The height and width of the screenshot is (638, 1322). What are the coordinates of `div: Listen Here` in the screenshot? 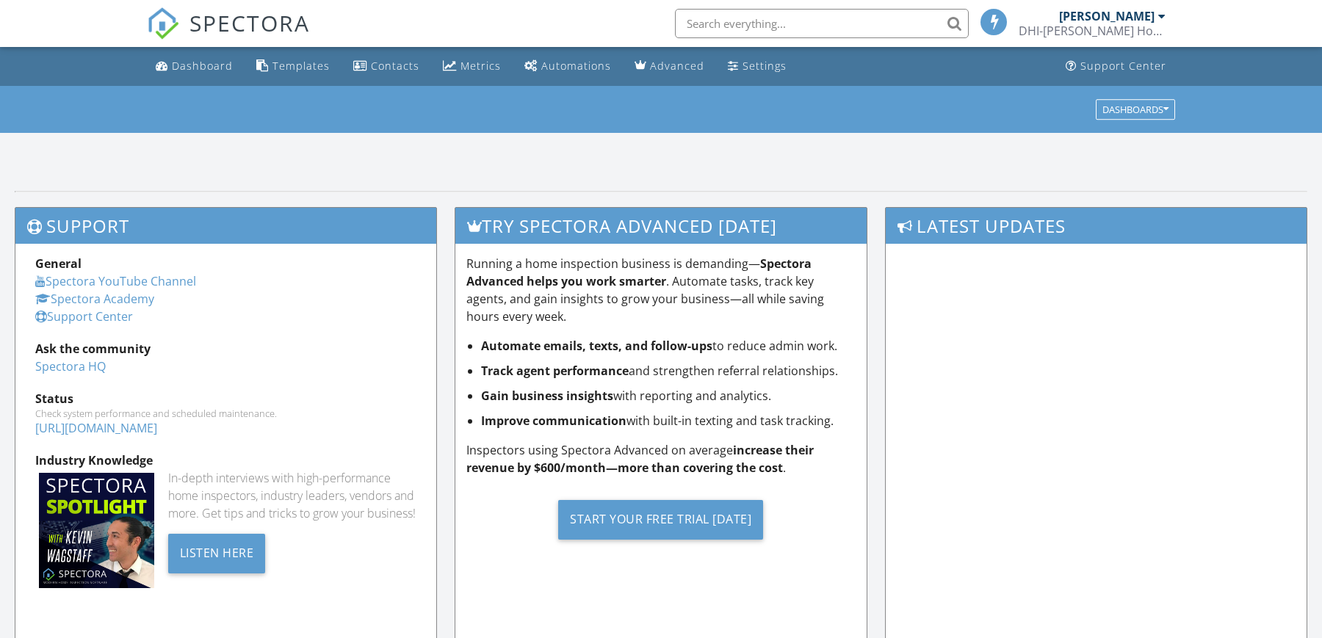 It's located at (217, 554).